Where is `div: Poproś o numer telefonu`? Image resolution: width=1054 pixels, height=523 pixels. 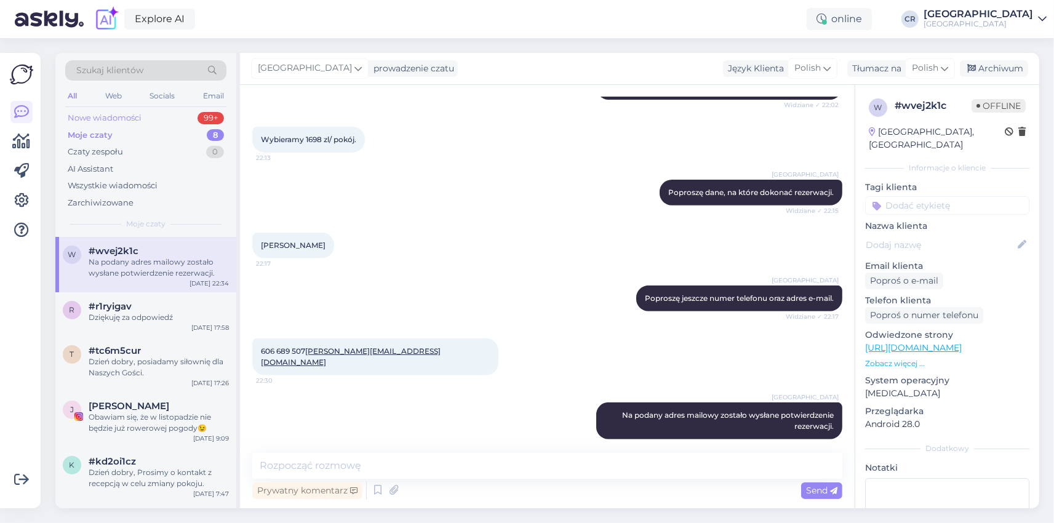
div: Poproś o numer telefonu is located at coordinates (924, 315).